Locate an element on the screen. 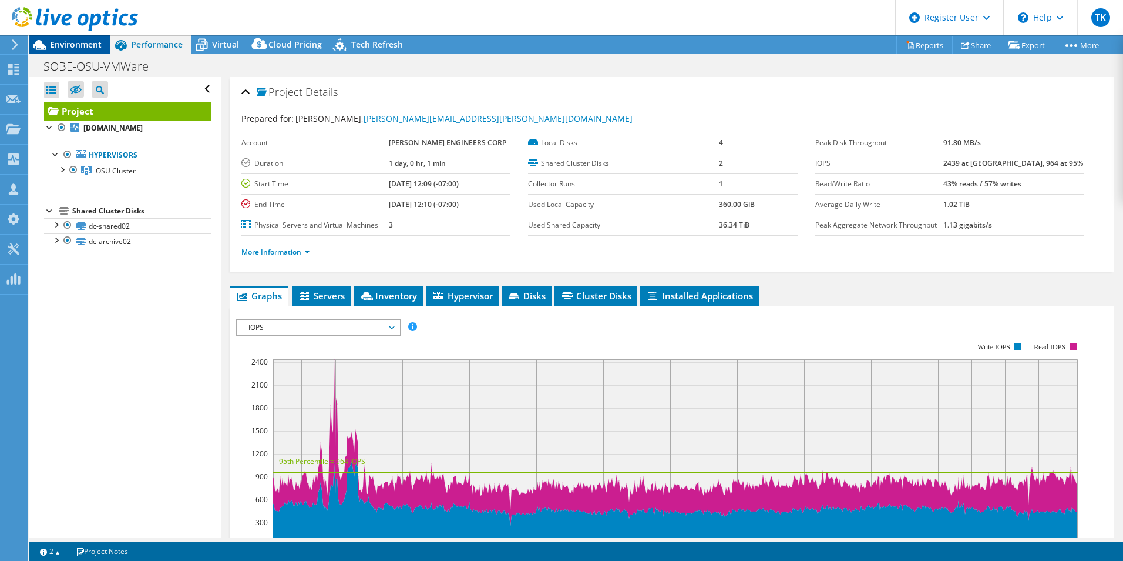 The width and height of the screenshot is (1123, 561). label: Used Local Capacity is located at coordinates (623, 204).